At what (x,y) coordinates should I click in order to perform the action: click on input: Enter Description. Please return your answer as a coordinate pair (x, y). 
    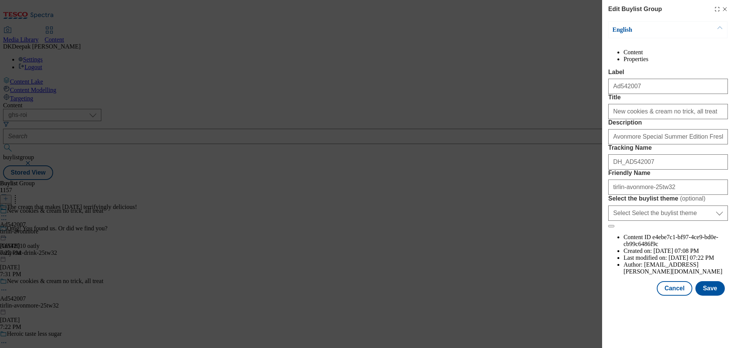
    Looking at the image, I should click on (668, 137).